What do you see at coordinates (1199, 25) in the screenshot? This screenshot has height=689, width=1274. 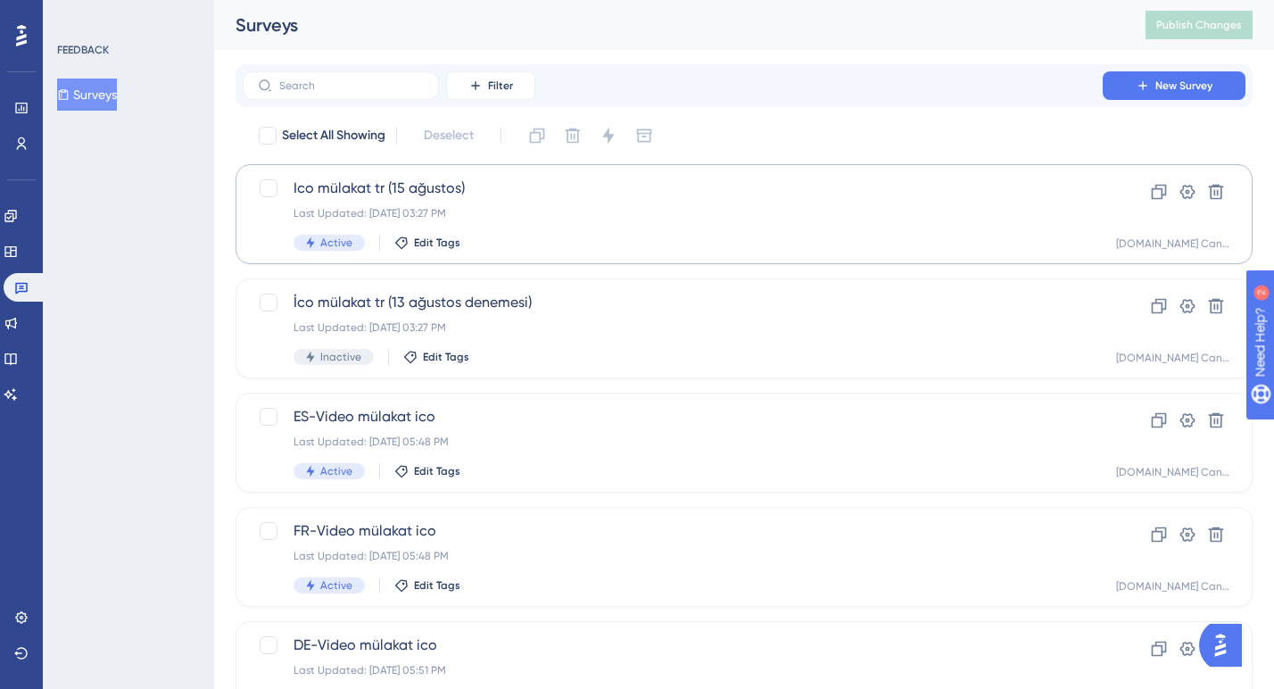 I see `span: Publish Changes` at bounding box center [1199, 25].